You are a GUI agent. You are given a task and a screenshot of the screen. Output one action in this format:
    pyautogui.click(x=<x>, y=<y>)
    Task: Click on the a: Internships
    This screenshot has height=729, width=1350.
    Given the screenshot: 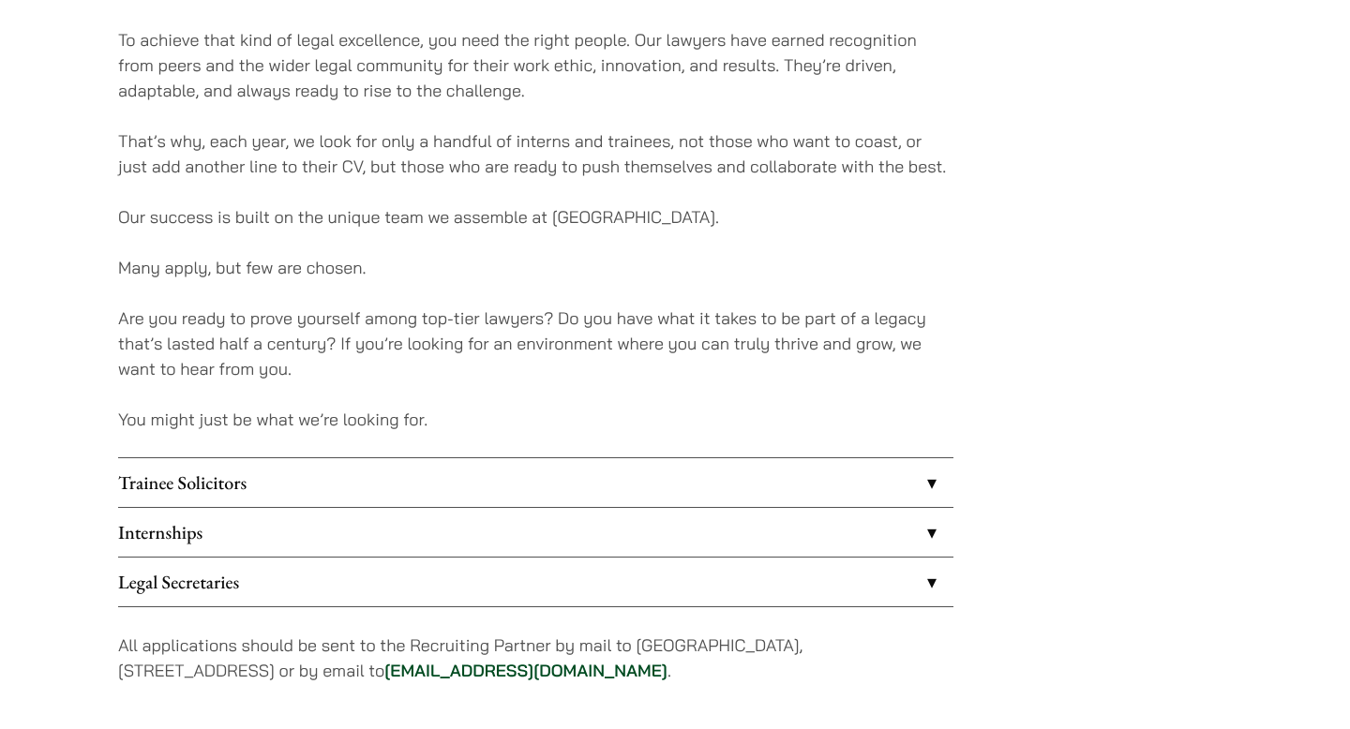 What is the action you would take?
    pyautogui.click(x=535, y=532)
    